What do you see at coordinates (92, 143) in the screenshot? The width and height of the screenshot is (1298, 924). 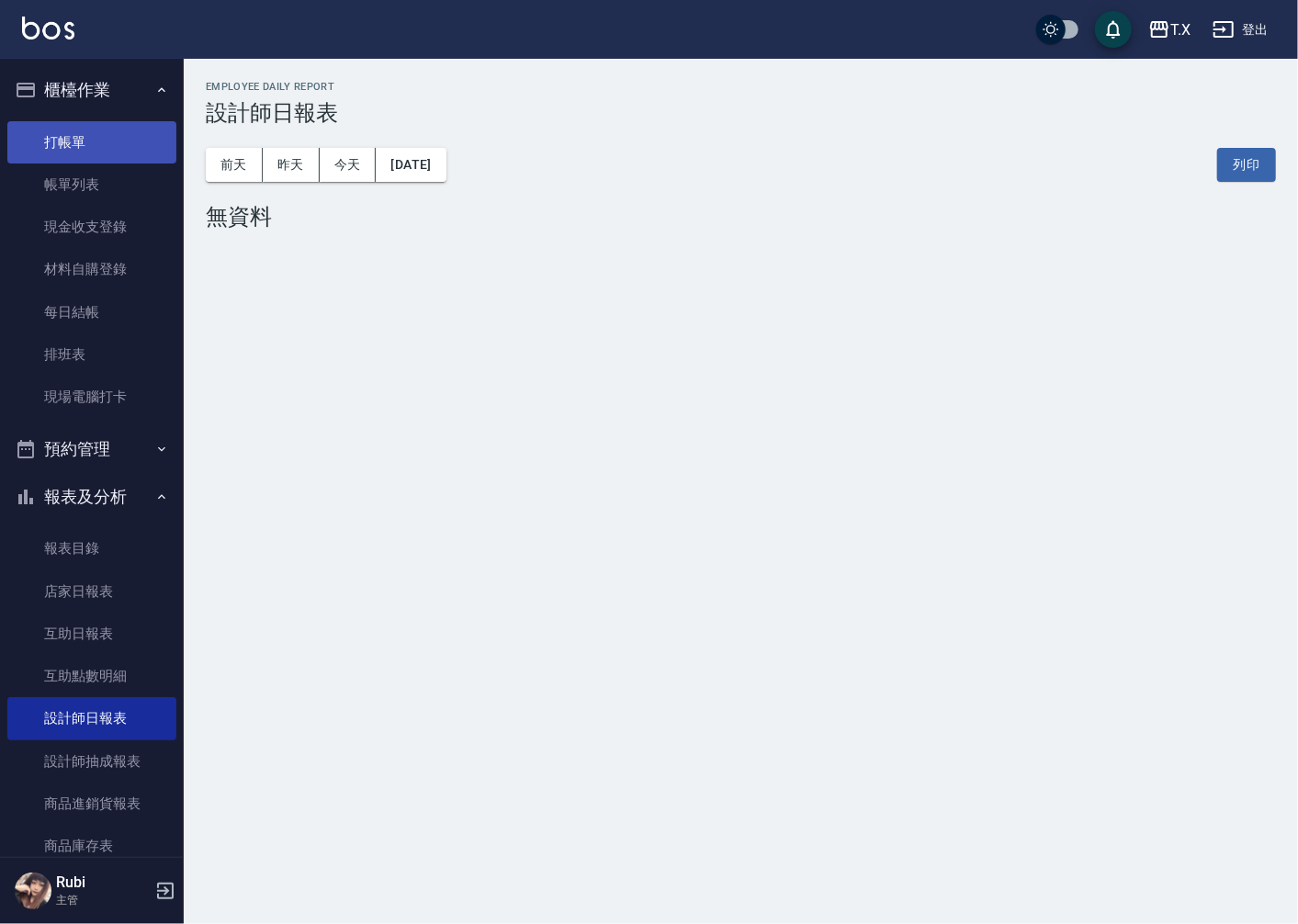 I see `a: 打帳單` at bounding box center [92, 143].